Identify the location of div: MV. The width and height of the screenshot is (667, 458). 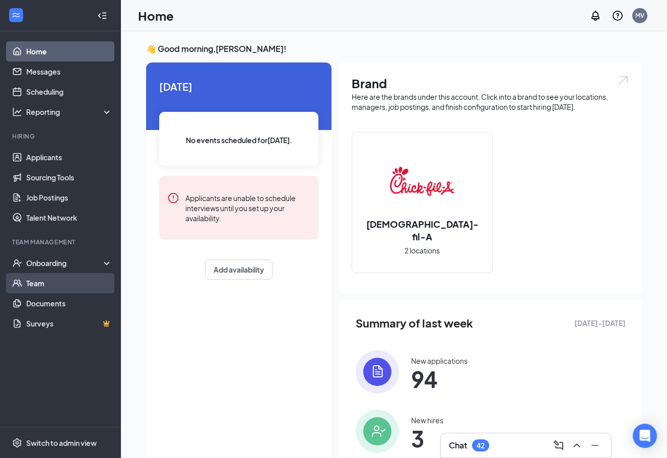
(640, 15).